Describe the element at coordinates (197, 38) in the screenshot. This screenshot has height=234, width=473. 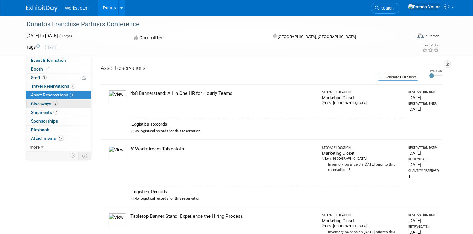
I see `div: Committed` at that location.